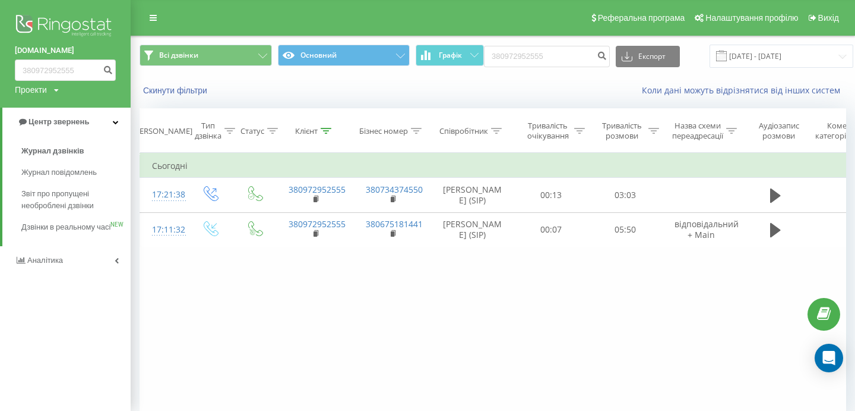  What do you see at coordinates (626, 195) in the screenshot?
I see `td: 03:03` at bounding box center [626, 195].